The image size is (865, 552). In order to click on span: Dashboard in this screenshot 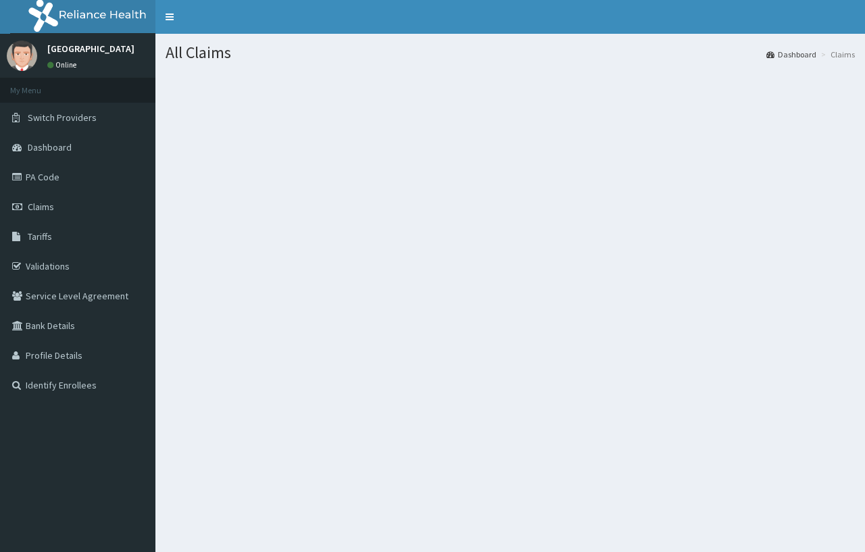, I will do `click(49, 147)`.